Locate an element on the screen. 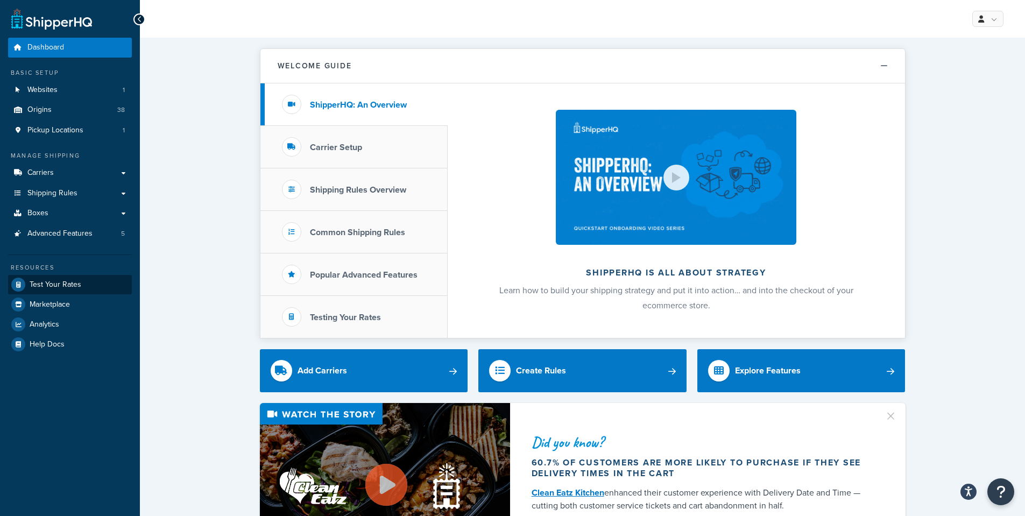  a: Shipping Rules is located at coordinates (70, 193).